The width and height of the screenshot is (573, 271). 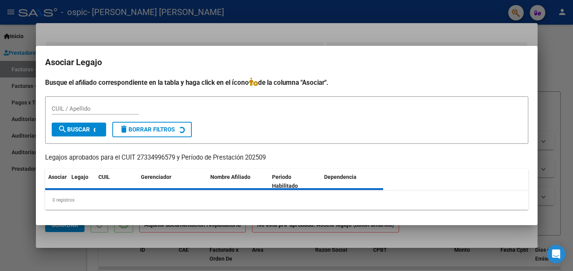 What do you see at coordinates (63, 129) in the screenshot?
I see `mat-icon: search` at bounding box center [63, 129].